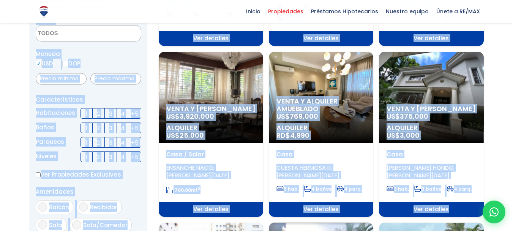 This screenshot has width=513, height=231. What do you see at coordinates (458, 11) in the screenshot?
I see `span: Únete a RE/MAX` at bounding box center [458, 11].